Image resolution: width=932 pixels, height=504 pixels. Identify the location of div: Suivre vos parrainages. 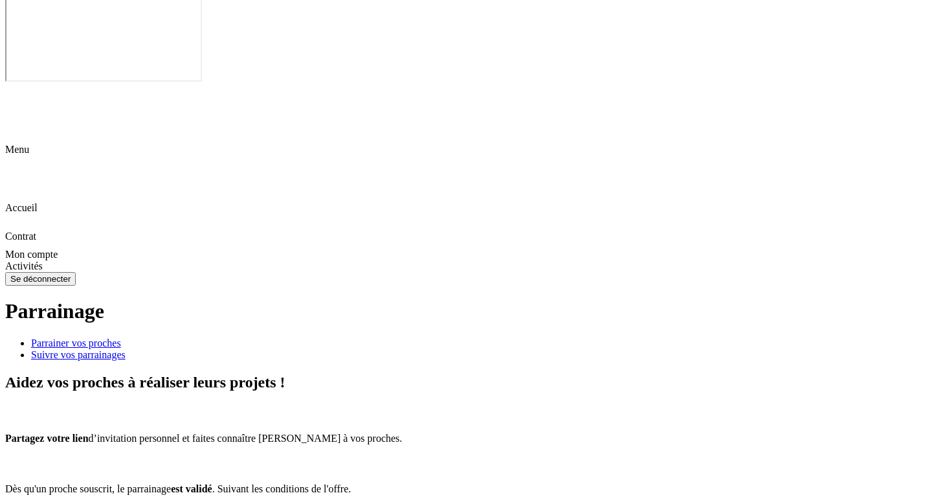
(479, 355).